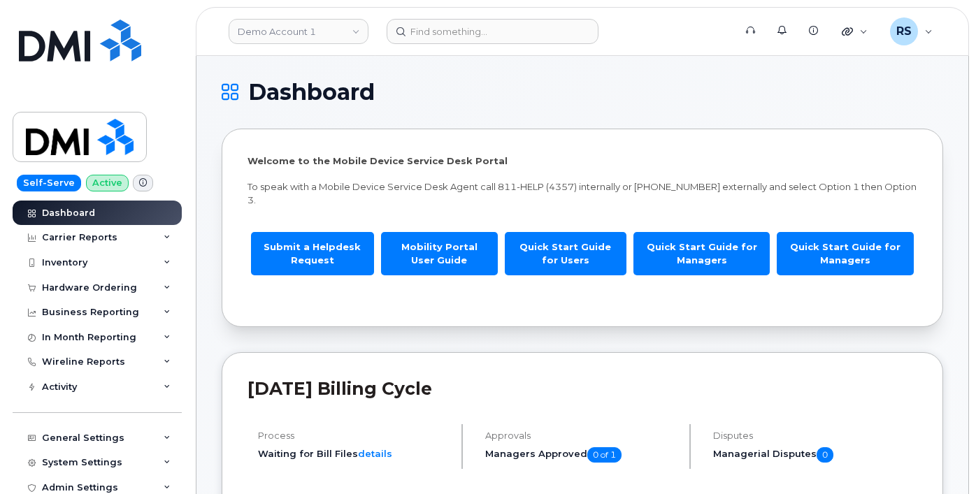 Image resolution: width=976 pixels, height=494 pixels. I want to click on a: details, so click(375, 454).